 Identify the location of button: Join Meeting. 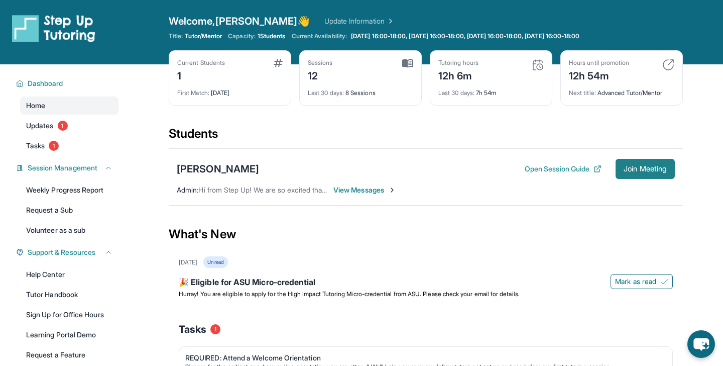
(645, 169).